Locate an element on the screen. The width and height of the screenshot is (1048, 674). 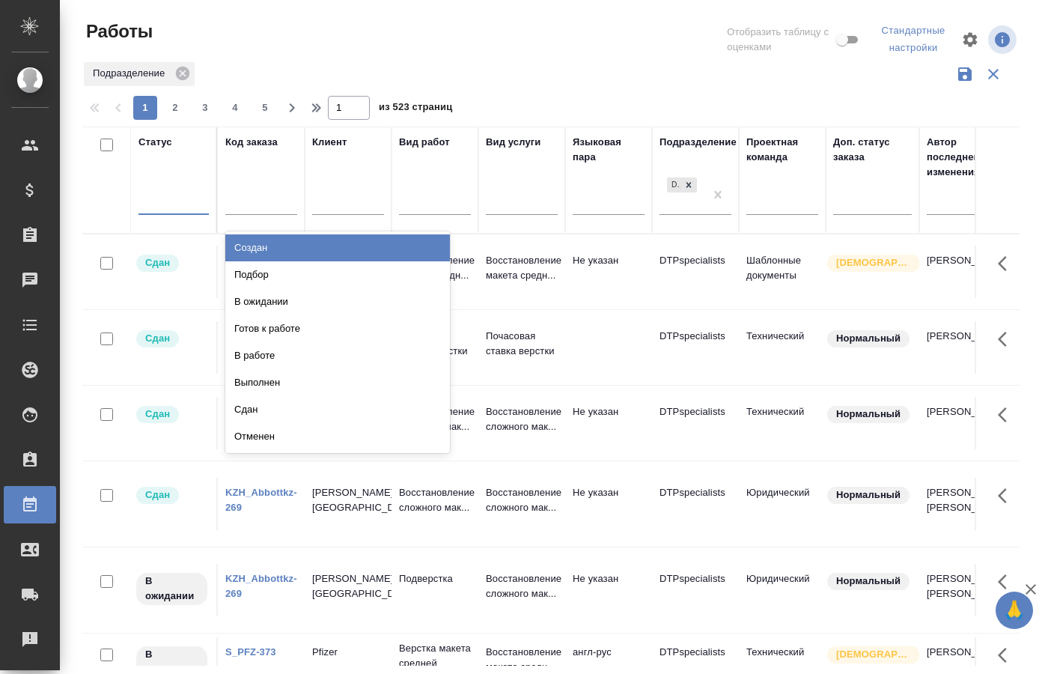
span: Отобразить таблицу с оценками is located at coordinates (780, 40).